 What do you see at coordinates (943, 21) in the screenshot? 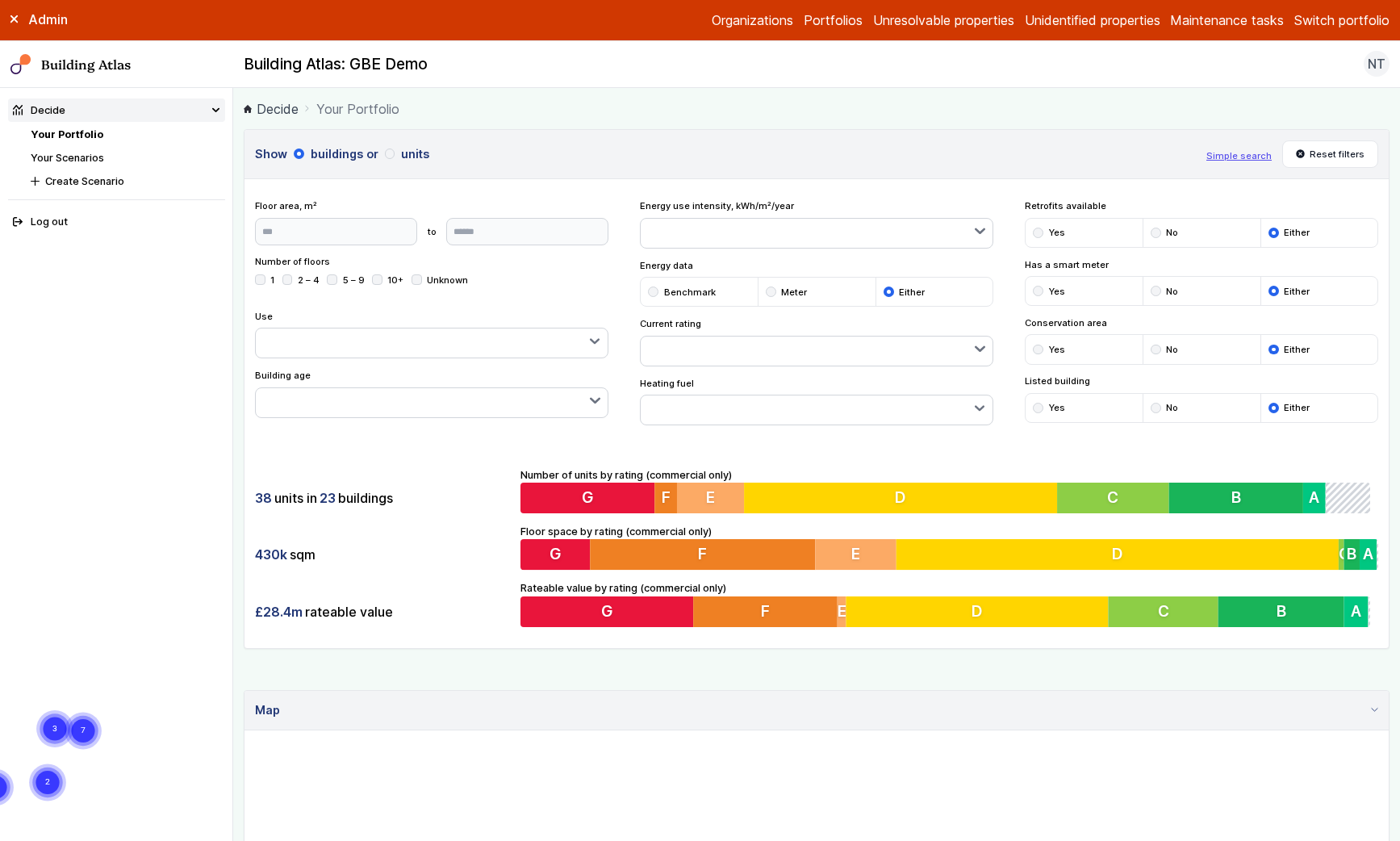
I see `a: Unresolvable properties` at bounding box center [943, 21].